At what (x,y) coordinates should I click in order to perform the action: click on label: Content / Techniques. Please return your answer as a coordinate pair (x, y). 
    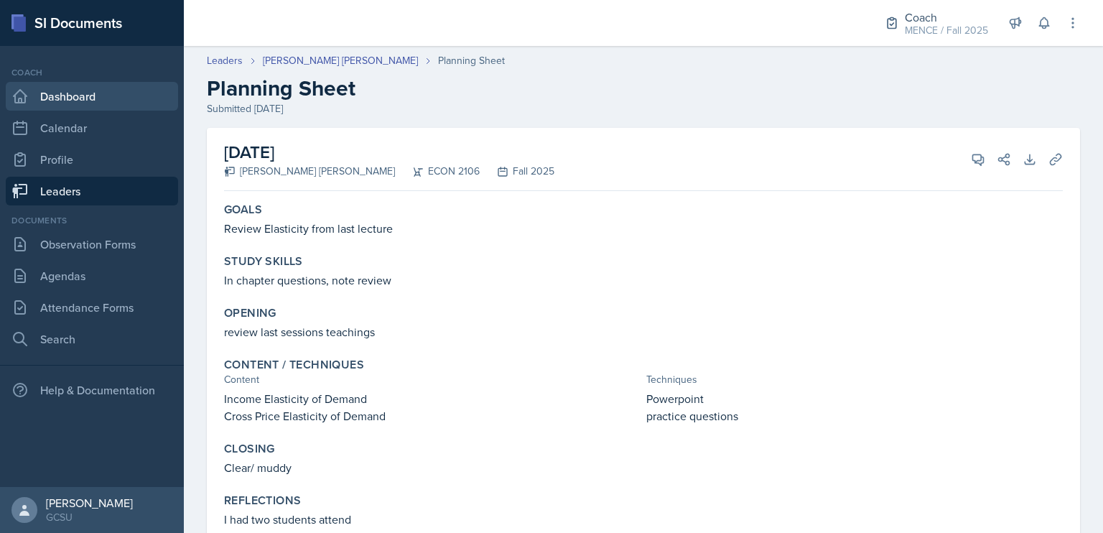
    Looking at the image, I should click on (294, 365).